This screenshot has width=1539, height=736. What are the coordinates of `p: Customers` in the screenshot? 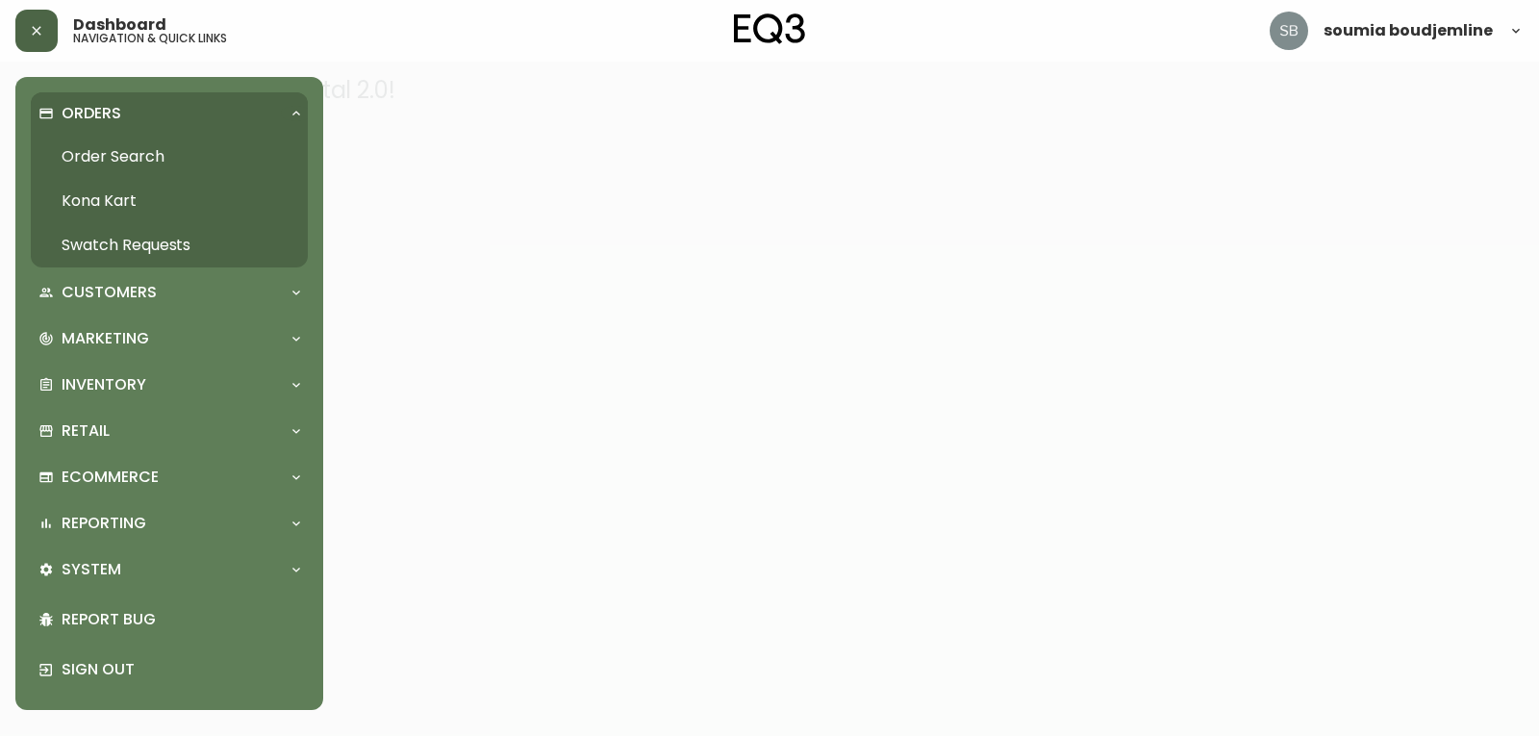 It's located at (109, 292).